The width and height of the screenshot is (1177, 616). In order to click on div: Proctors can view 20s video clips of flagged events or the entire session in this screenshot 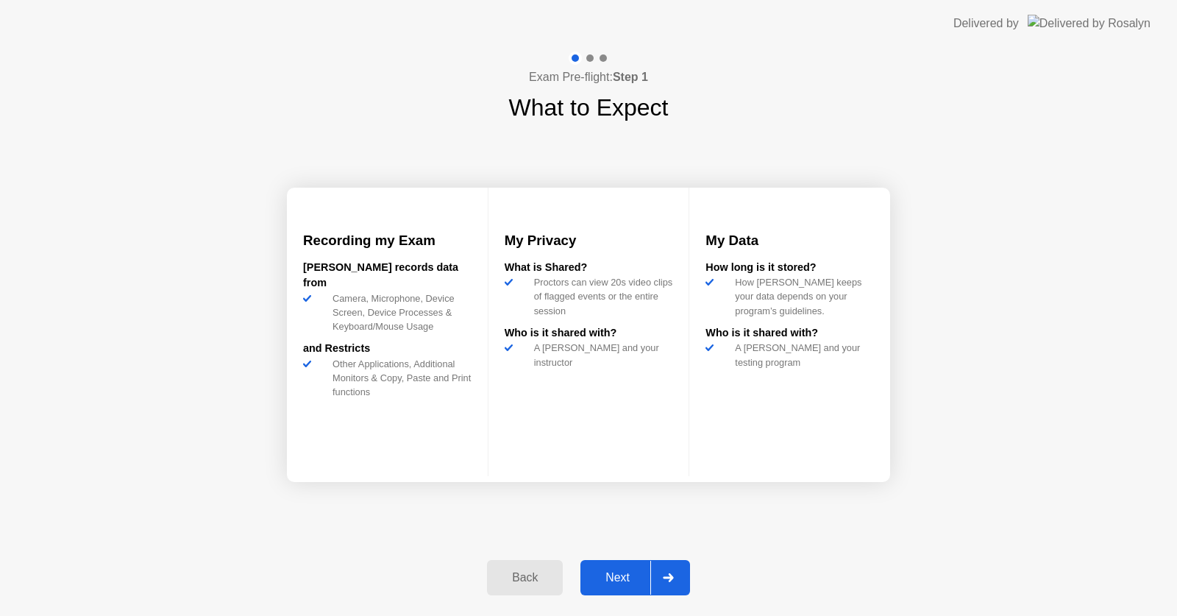, I will do `click(600, 296)`.